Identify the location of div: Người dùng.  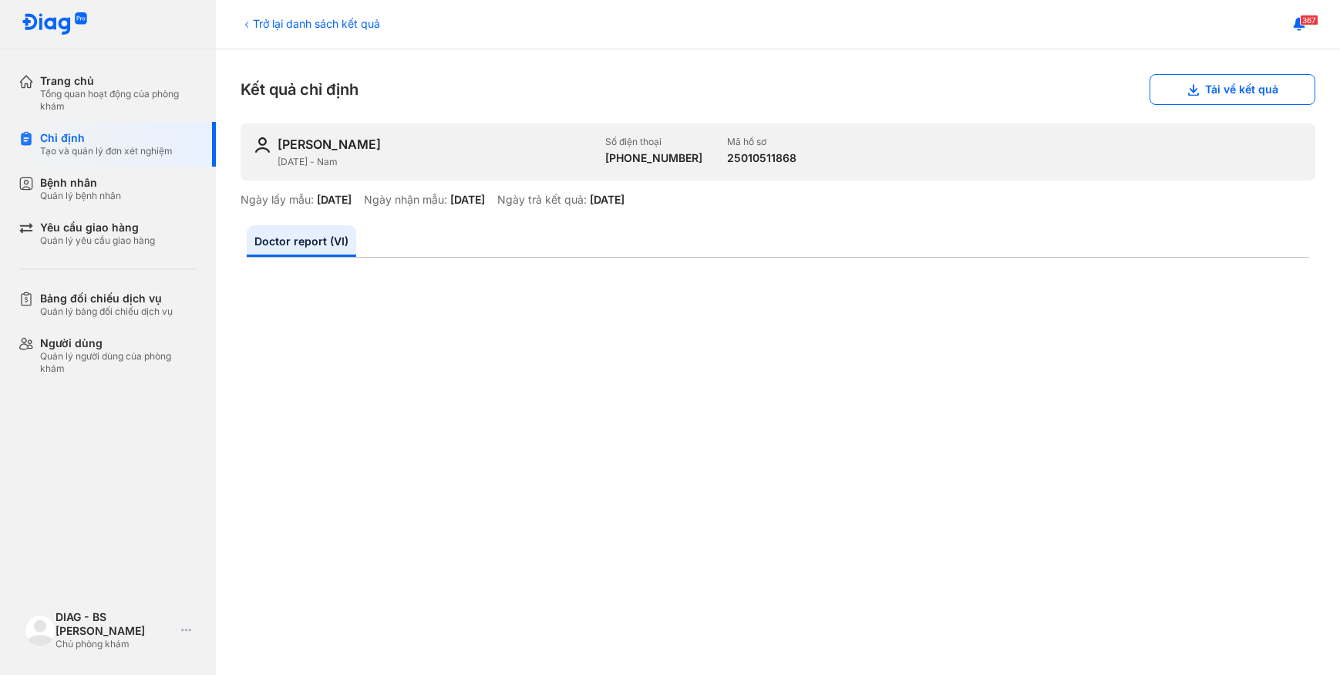
(119, 343).